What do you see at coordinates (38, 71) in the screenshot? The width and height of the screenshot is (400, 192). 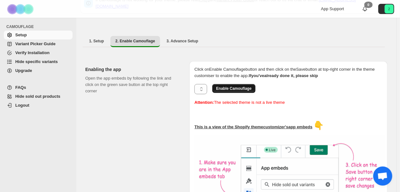 I see `a: Upgrade` at bounding box center [38, 71].